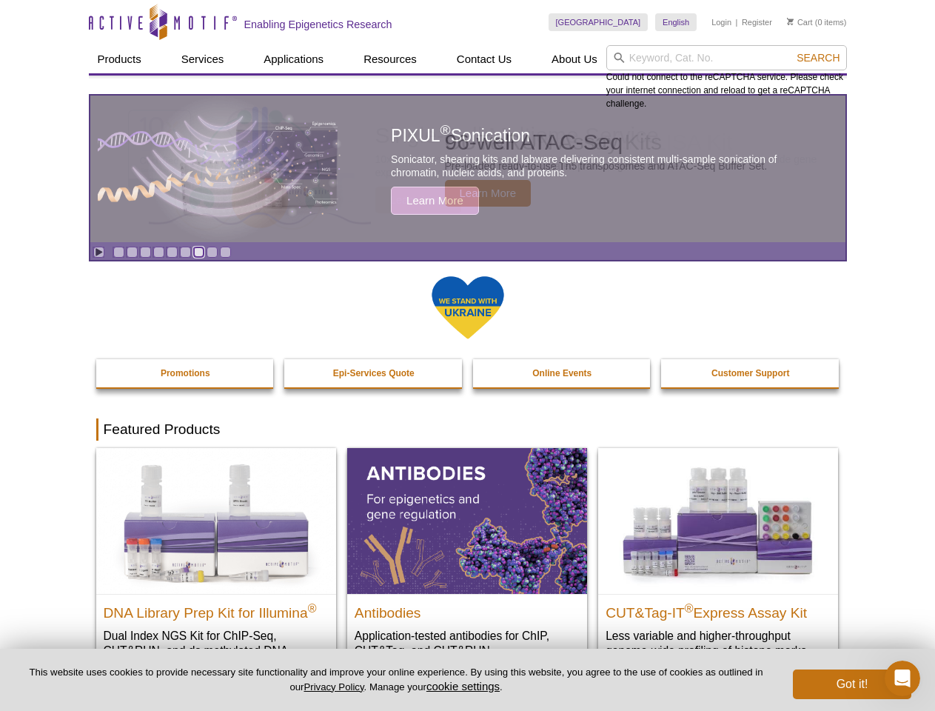  What do you see at coordinates (216, 650) in the screenshot?
I see `p: Dual Index NGS Kit for ChIP-Seq, CUT&RUN, and ds methylated DNA assays.` at bounding box center [216, 650].